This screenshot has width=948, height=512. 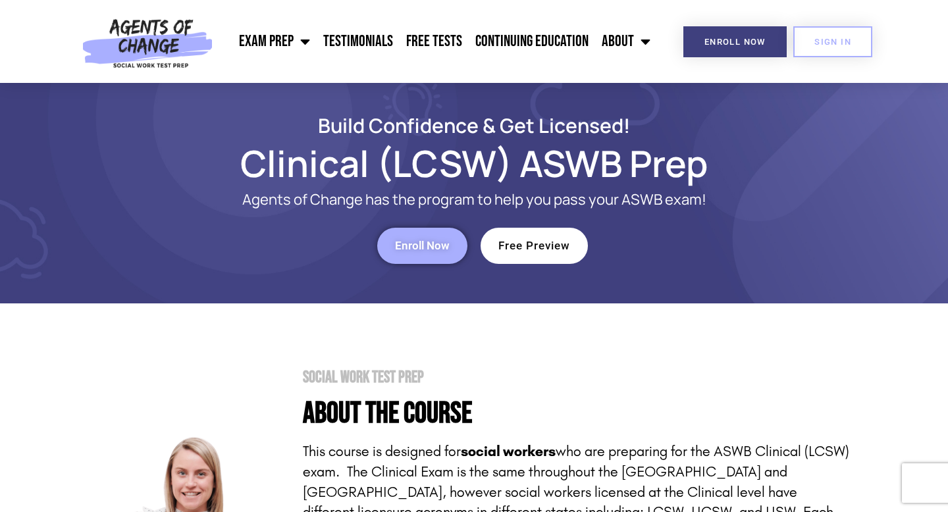 I want to click on strong: social workers, so click(x=508, y=452).